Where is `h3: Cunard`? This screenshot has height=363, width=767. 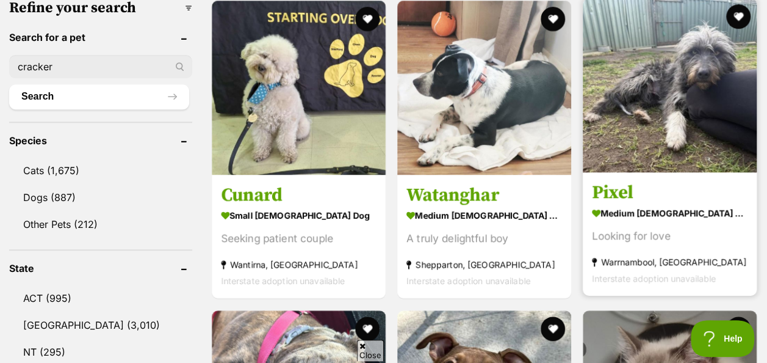
h3: Cunard is located at coordinates (298, 195).